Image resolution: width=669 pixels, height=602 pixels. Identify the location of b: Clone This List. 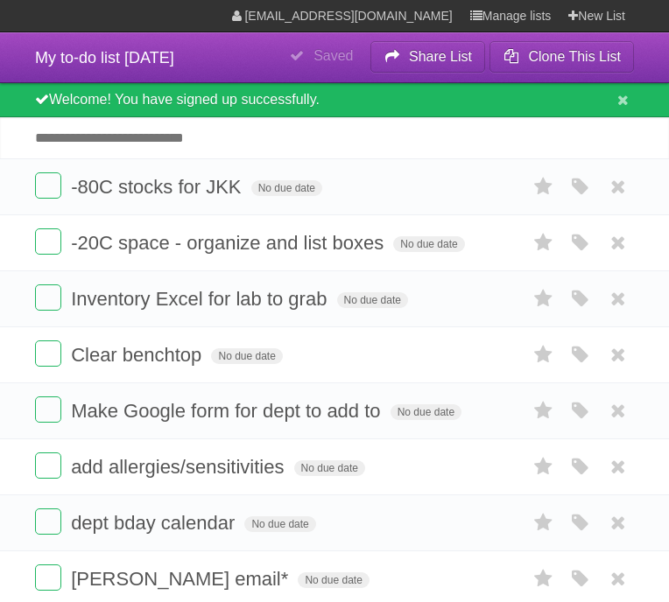
(574, 56).